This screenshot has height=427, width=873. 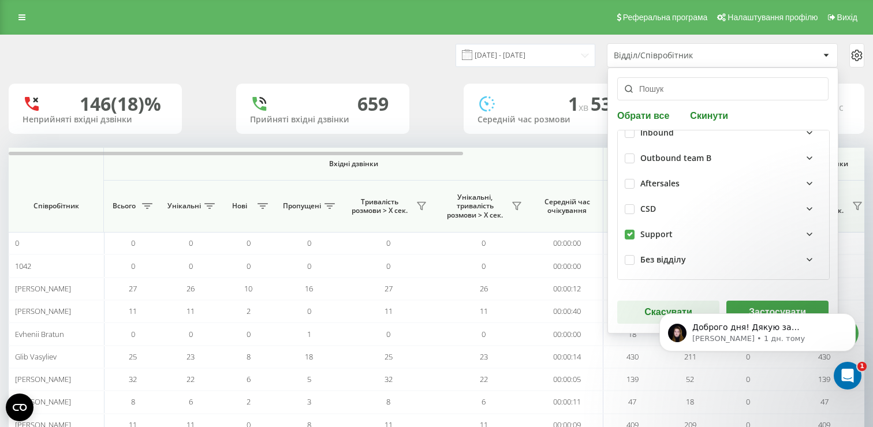 I want to click on td: 00:00:14, so click(x=567, y=357).